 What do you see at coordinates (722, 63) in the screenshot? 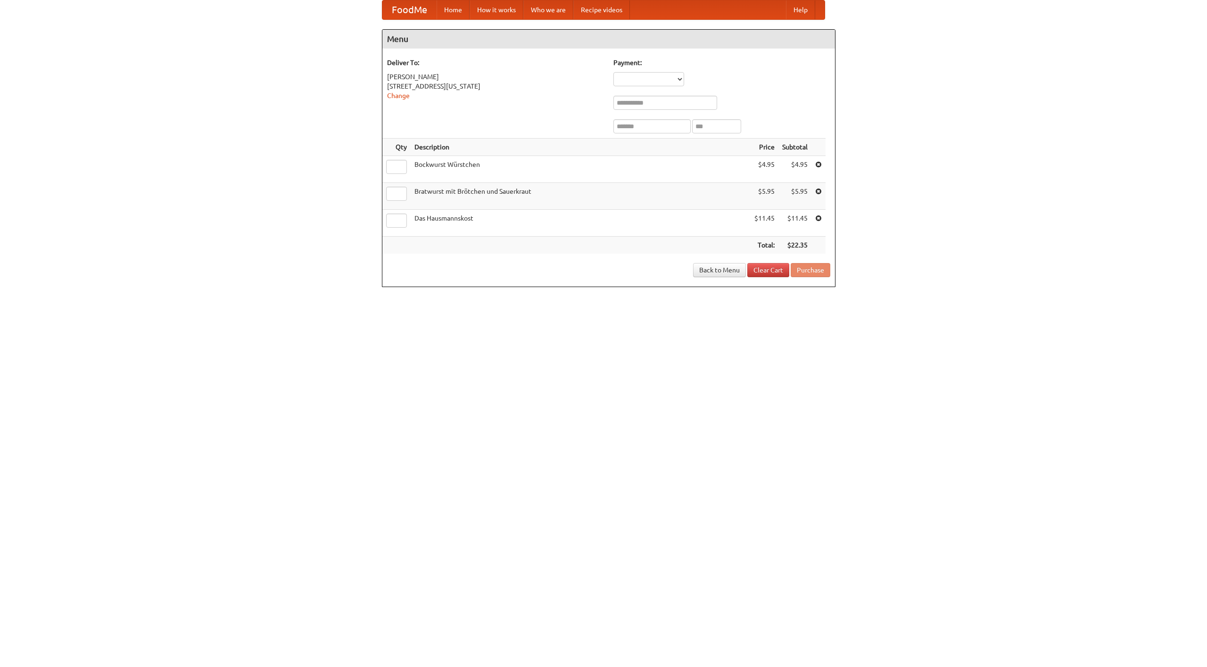
I see `h5: Payment:` at bounding box center [722, 63].